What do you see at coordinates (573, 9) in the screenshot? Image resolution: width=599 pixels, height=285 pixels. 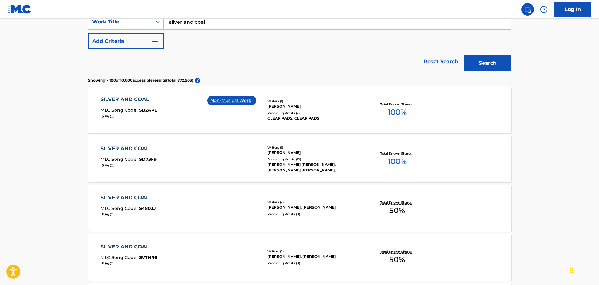 I see `a: Log In` at bounding box center [573, 9].